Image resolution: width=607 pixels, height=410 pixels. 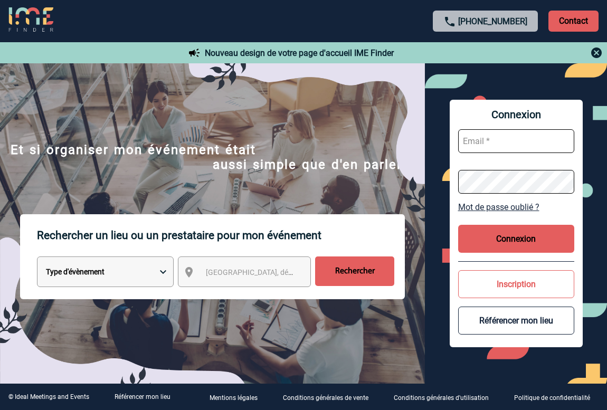 I want to click on button: Connexion, so click(x=516, y=238).